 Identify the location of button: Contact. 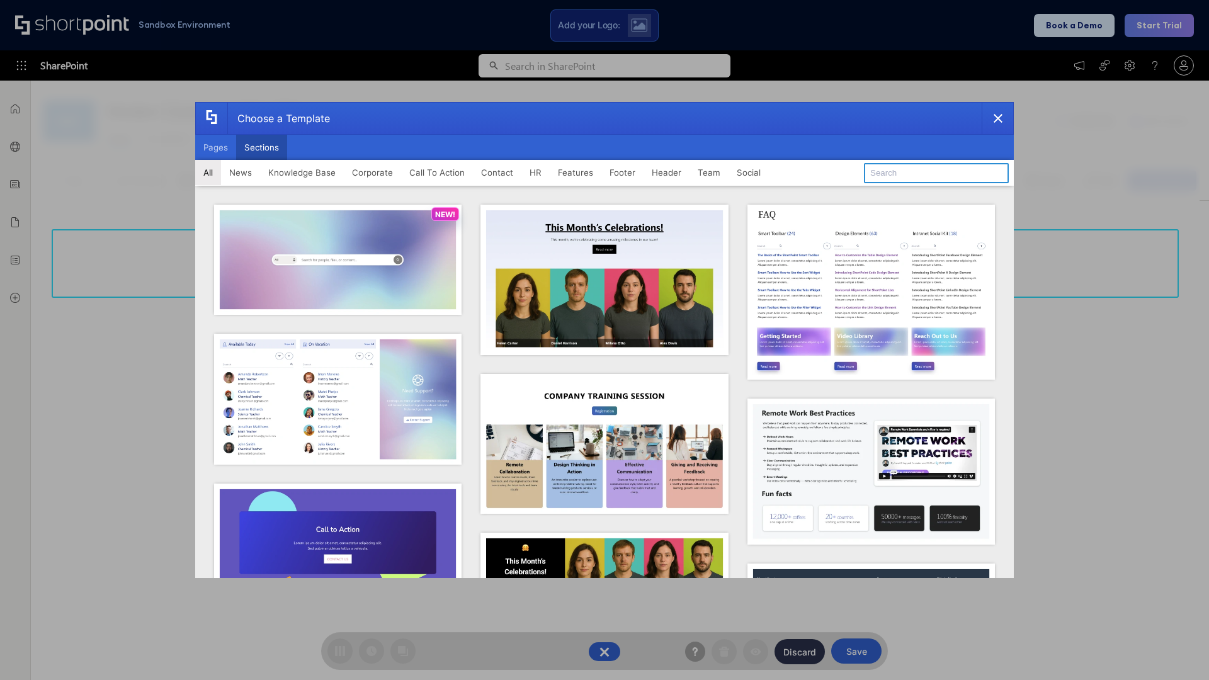
(497, 173).